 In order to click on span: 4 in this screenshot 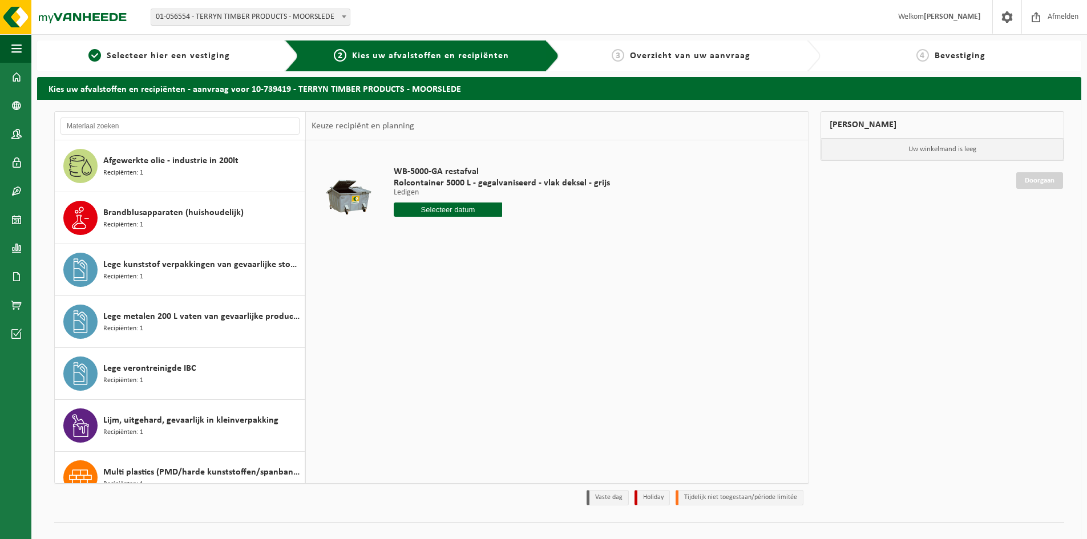, I will do `click(922, 55)`.